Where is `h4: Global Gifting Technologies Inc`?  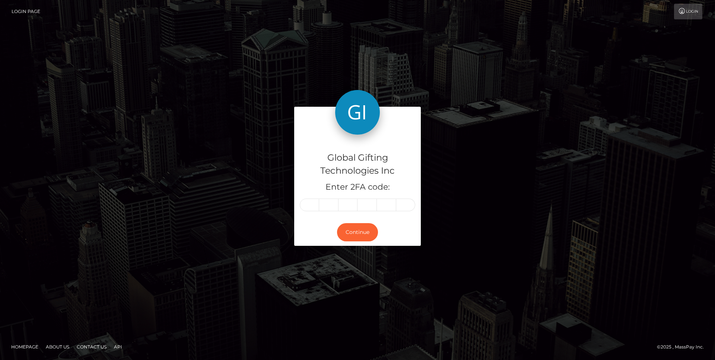 h4: Global Gifting Technologies Inc is located at coordinates (357, 165).